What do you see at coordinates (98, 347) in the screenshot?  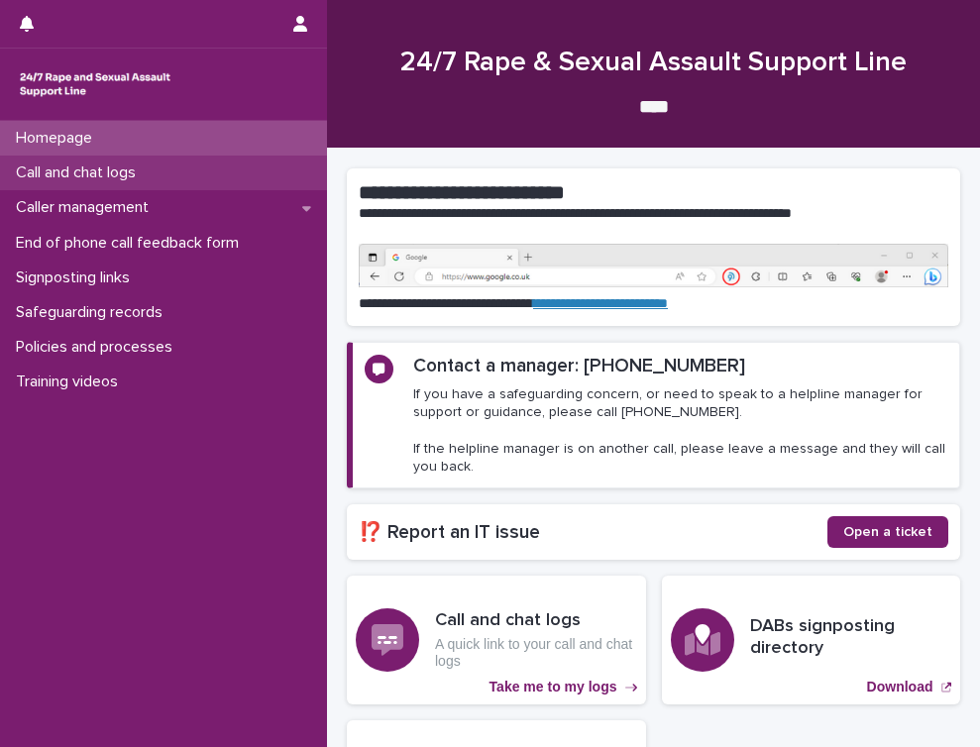 I see `p: Policies and processes` at bounding box center [98, 347].